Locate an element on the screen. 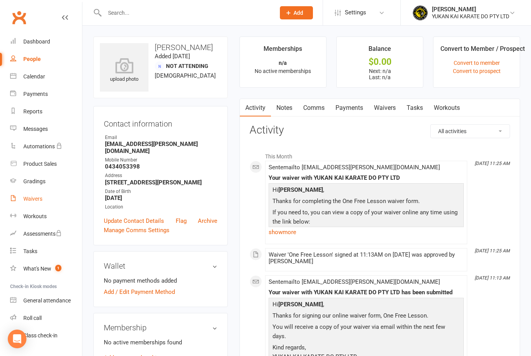 The width and height of the screenshot is (531, 356). button: Add is located at coordinates (296, 13).